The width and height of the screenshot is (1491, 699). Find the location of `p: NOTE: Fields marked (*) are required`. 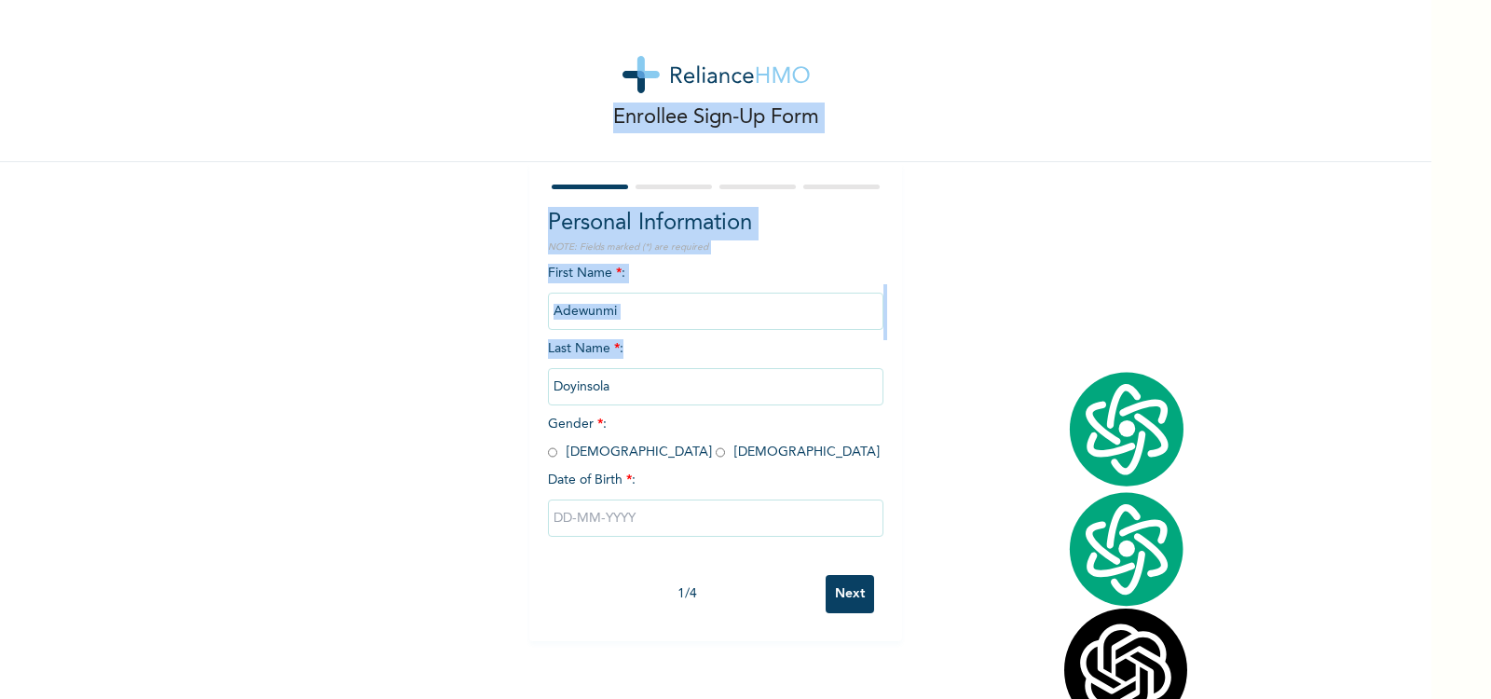

p: NOTE: Fields marked (*) are required is located at coordinates (716, 247).